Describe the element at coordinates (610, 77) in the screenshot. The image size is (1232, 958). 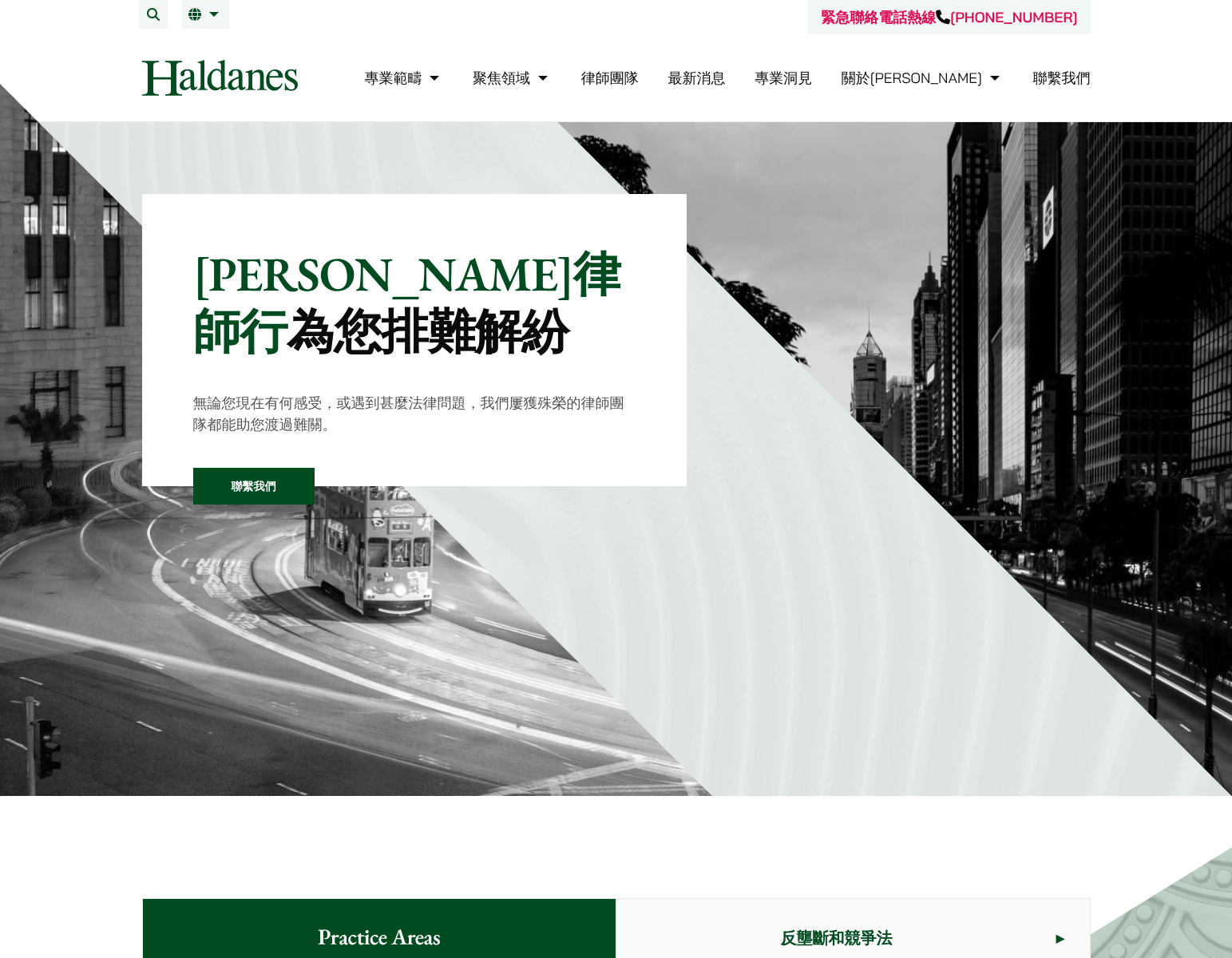
I see `a: 律師團隊` at that location.